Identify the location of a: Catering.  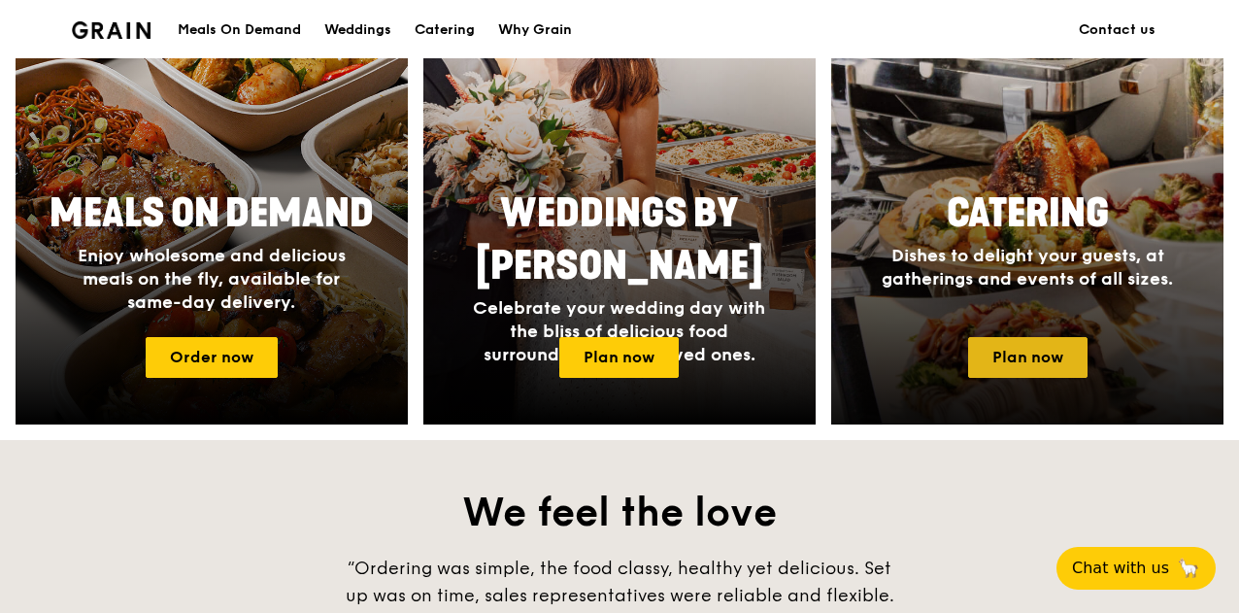
(445, 30).